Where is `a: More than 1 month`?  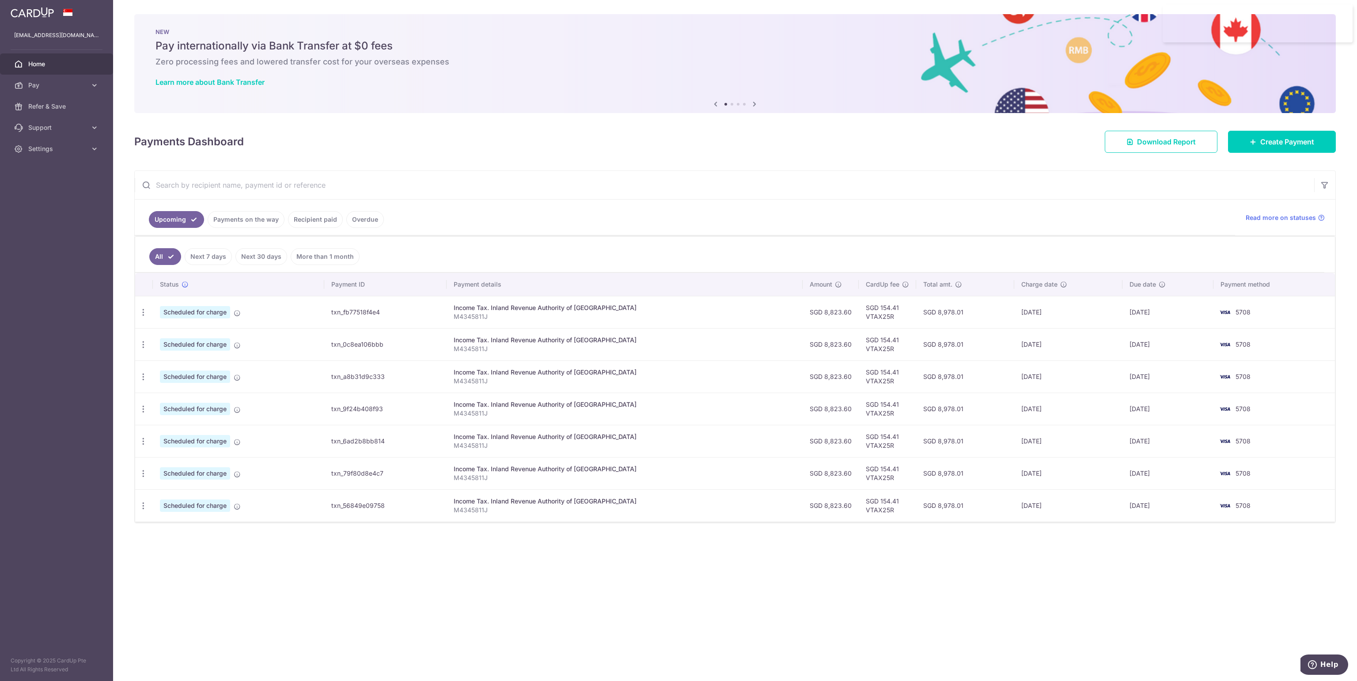
a: More than 1 month is located at coordinates (325, 257).